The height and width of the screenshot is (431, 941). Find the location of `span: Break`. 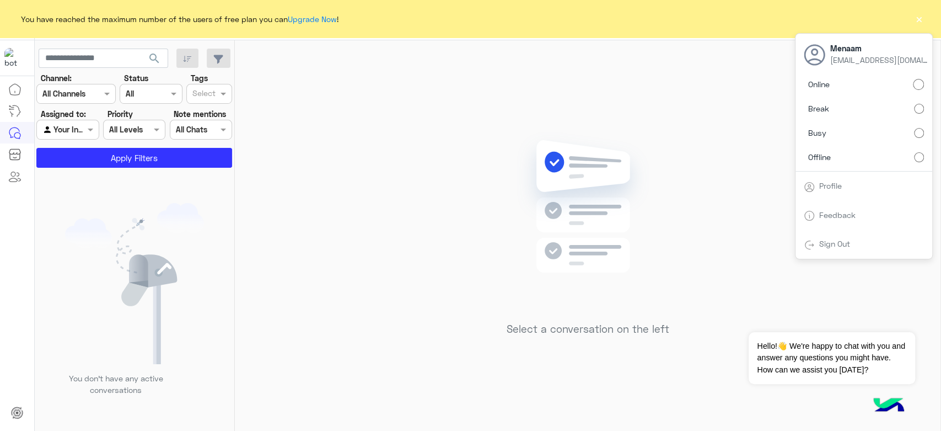

span: Break is located at coordinates (819, 108).